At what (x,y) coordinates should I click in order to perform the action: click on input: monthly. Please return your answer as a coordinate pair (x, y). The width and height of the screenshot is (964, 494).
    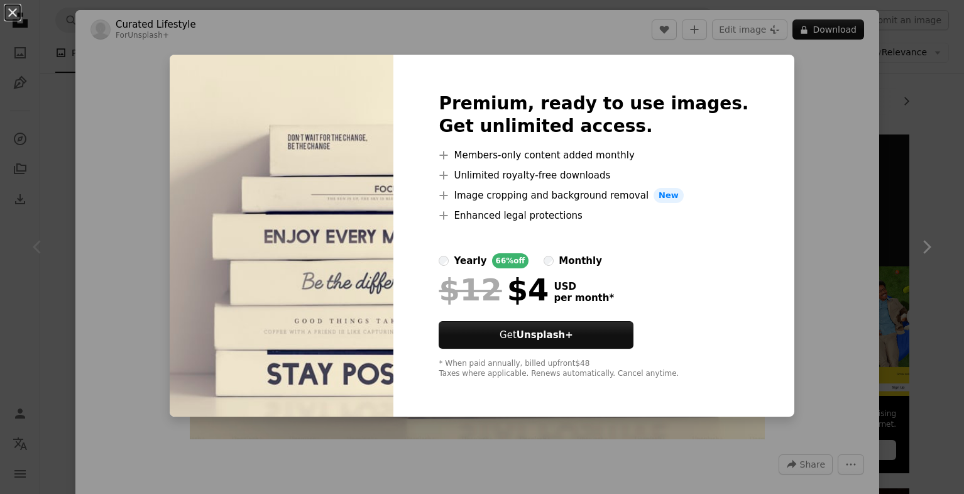
    Looking at the image, I should click on (549, 261).